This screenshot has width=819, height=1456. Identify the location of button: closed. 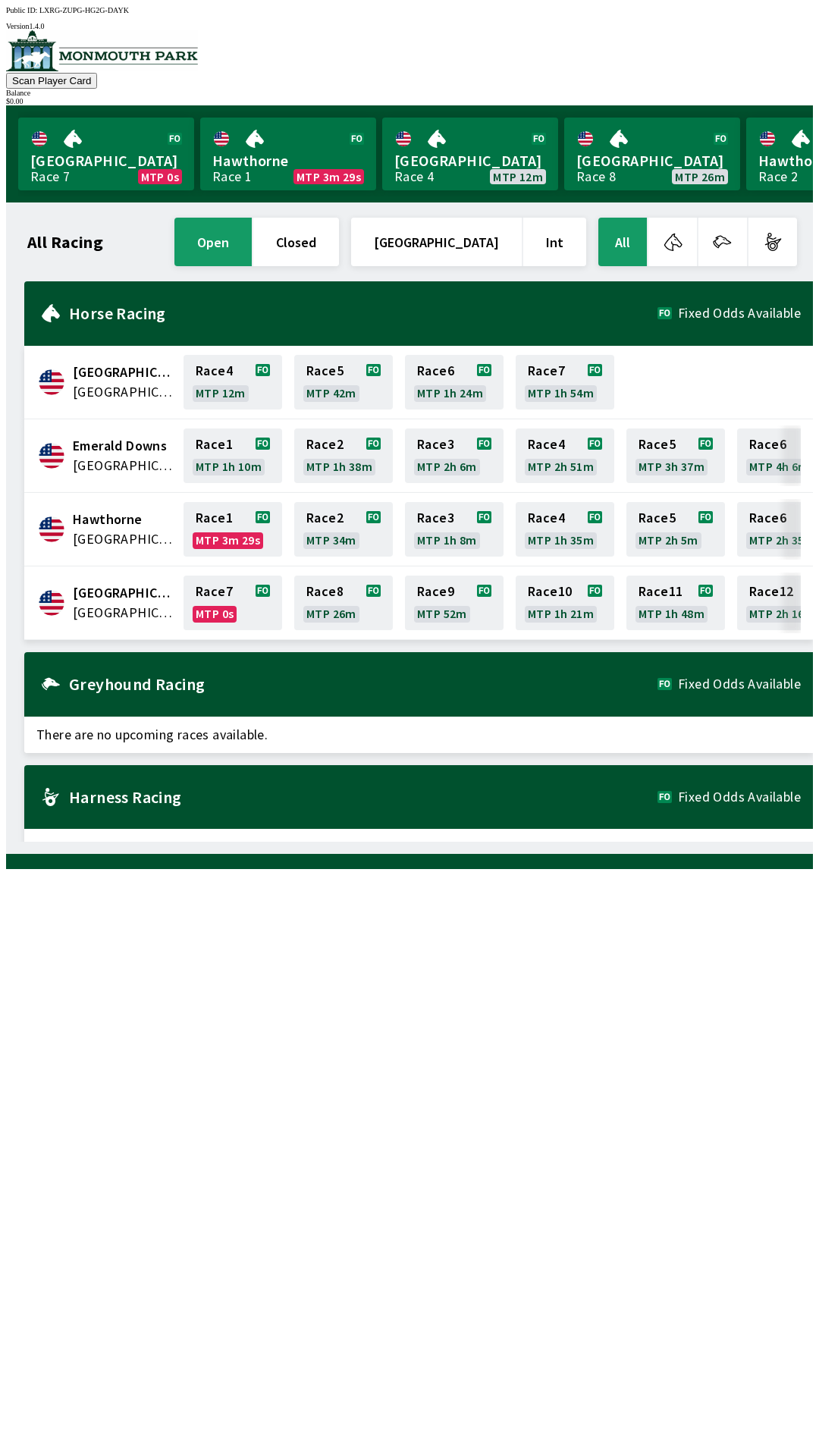
(296, 242).